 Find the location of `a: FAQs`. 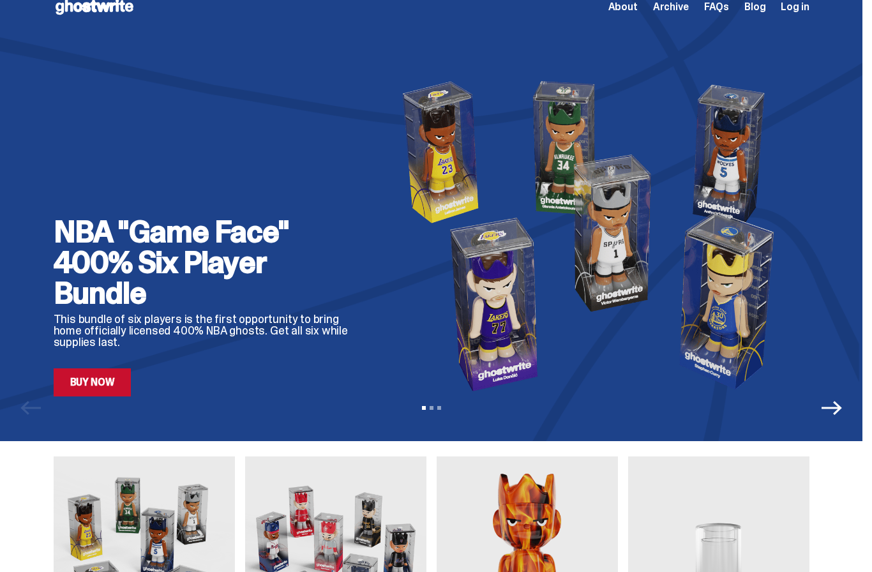

a: FAQs is located at coordinates (716, 7).